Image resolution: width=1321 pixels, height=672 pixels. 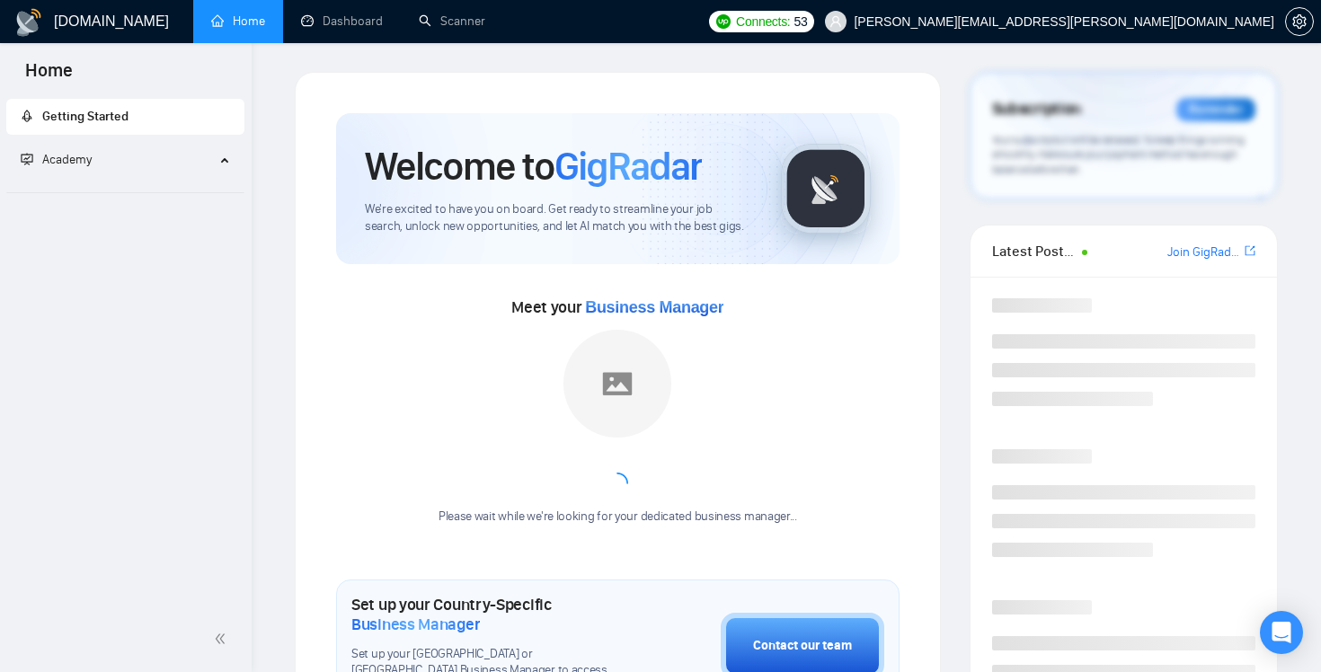 What do you see at coordinates (1034, 251) in the screenshot?
I see `span: Latest Posts from the GigRadar Community` at bounding box center [1034, 251].